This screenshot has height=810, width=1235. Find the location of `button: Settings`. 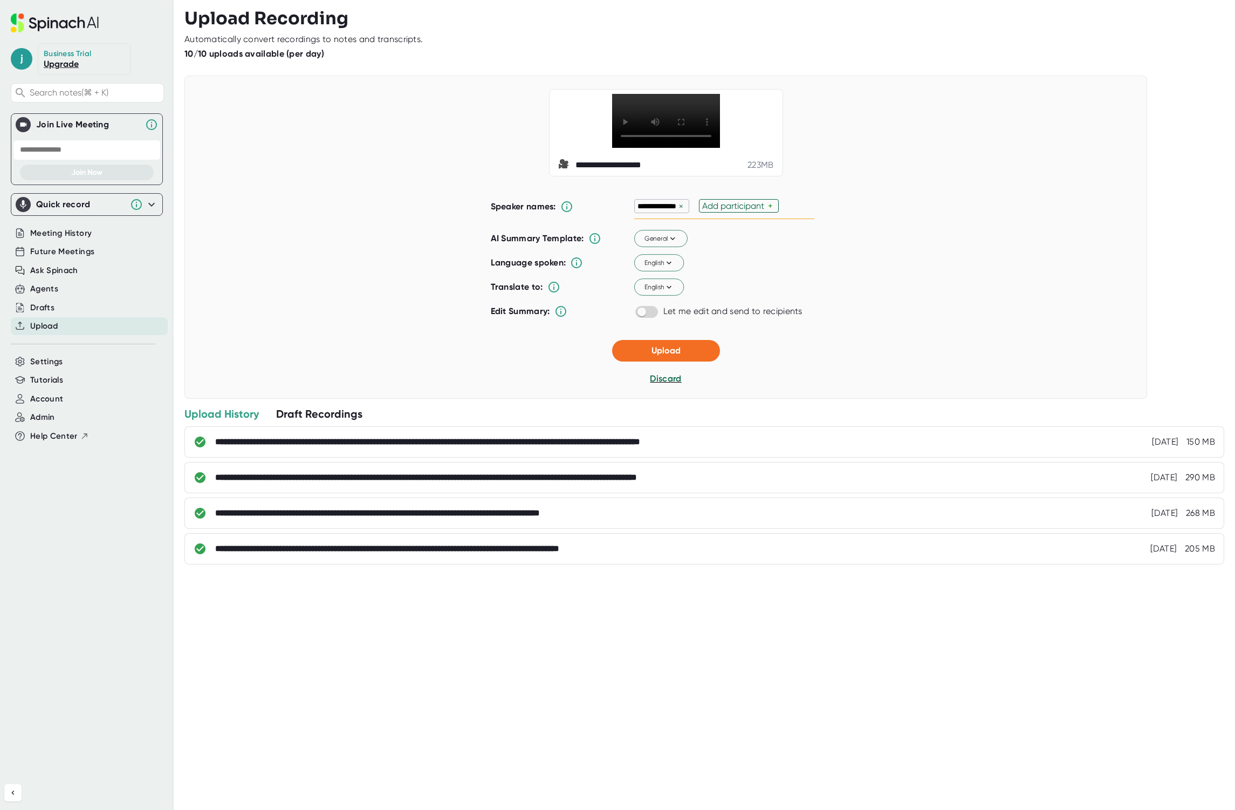

button: Settings is located at coordinates (46, 361).